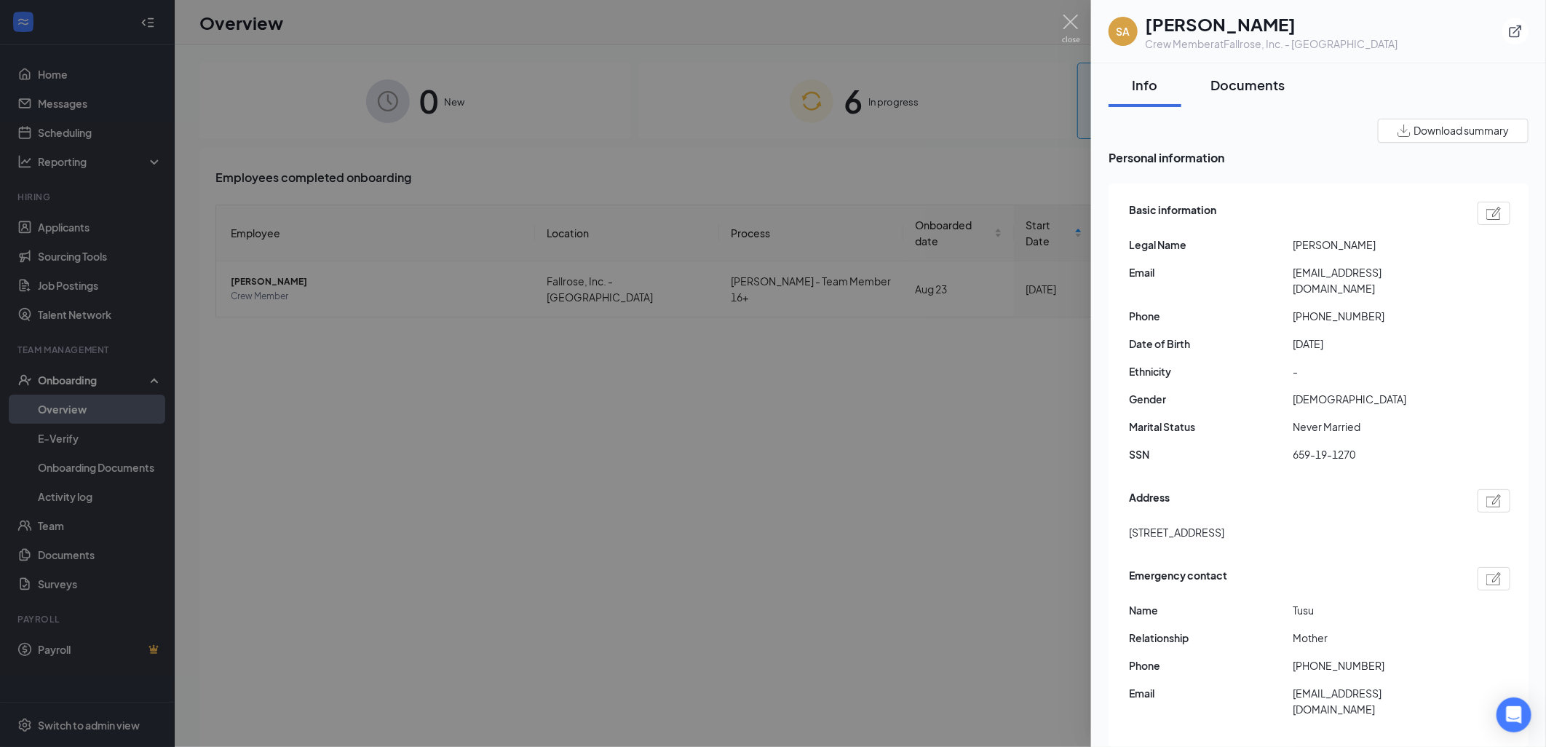 The image size is (1546, 747). Describe the element at coordinates (1516, 31) in the screenshot. I see `svg: ExternalLink` at that location.